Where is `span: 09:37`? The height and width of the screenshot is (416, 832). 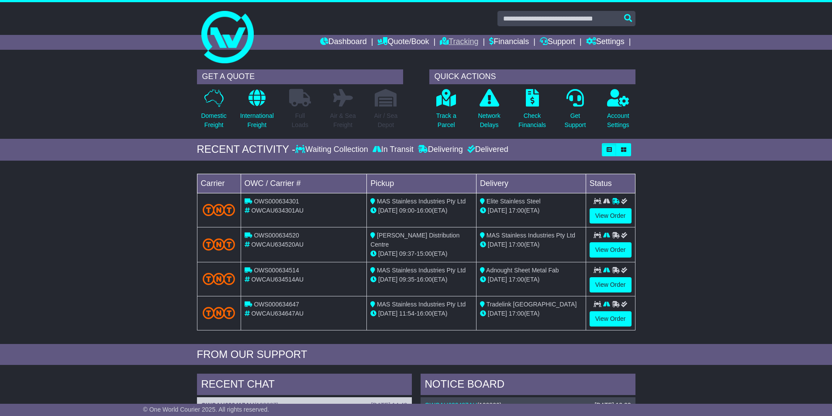
span: 09:37 is located at coordinates (407, 254).